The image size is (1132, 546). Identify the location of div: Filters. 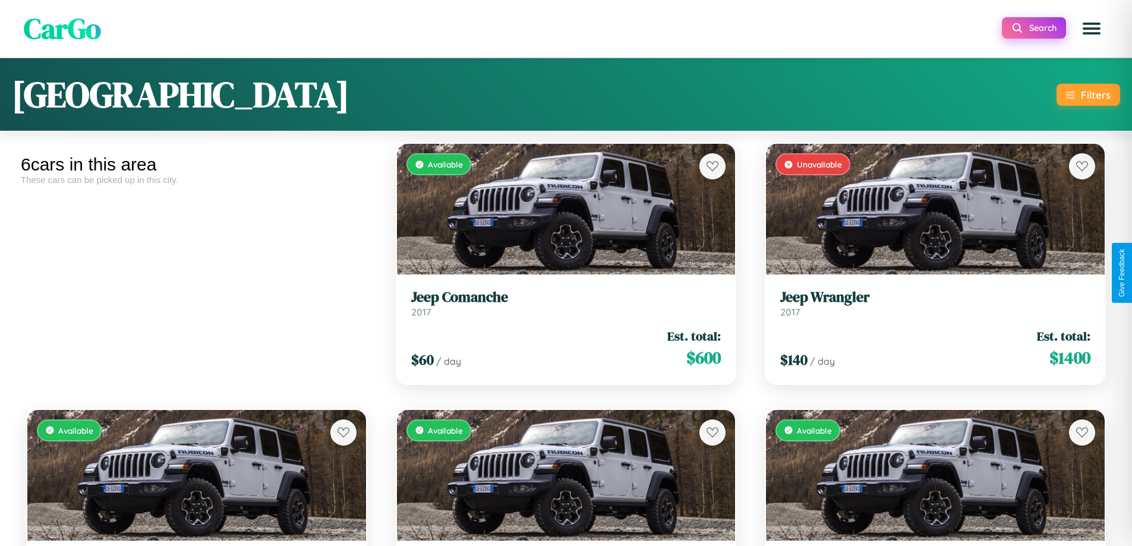
(1096, 95).